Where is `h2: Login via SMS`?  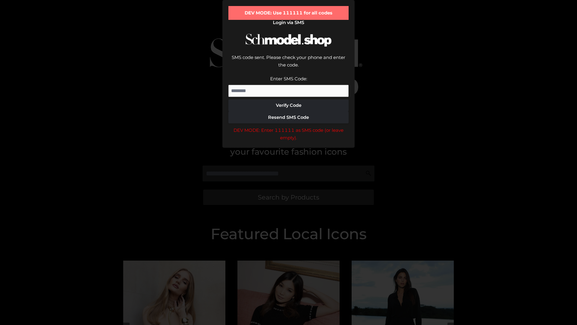 h2: Login via SMS is located at coordinates (289, 23).